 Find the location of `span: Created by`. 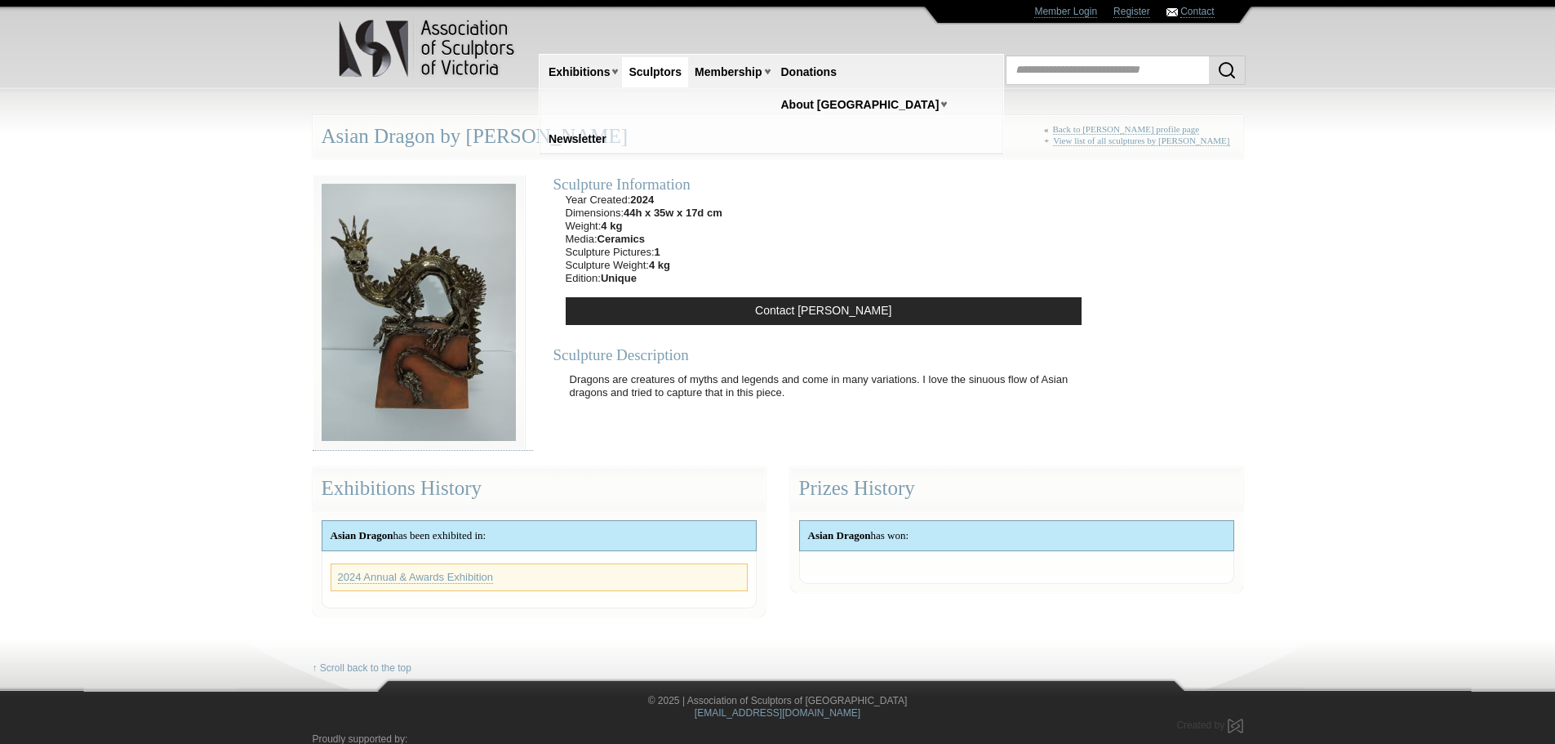

span: Created by is located at coordinates (1200, 725).